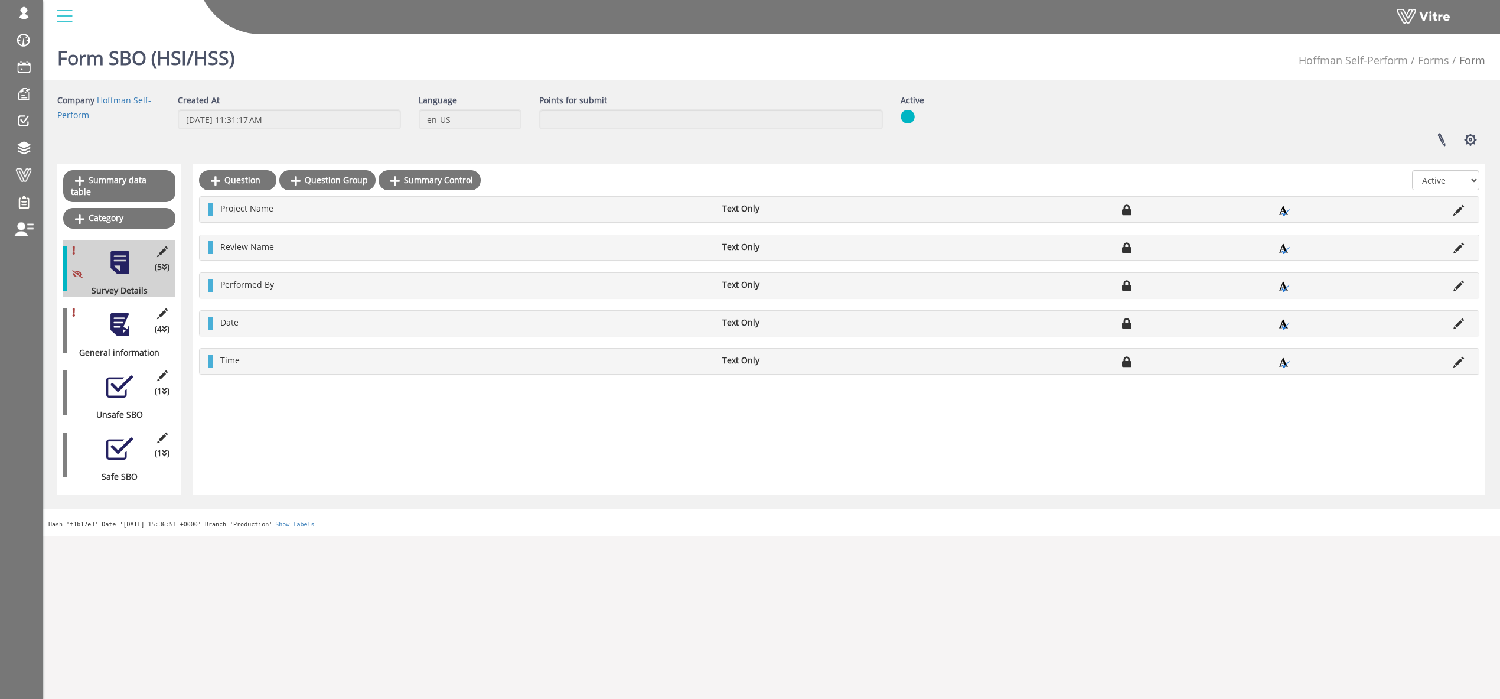 The image size is (1500, 699). I want to click on a: Question Group, so click(327, 180).